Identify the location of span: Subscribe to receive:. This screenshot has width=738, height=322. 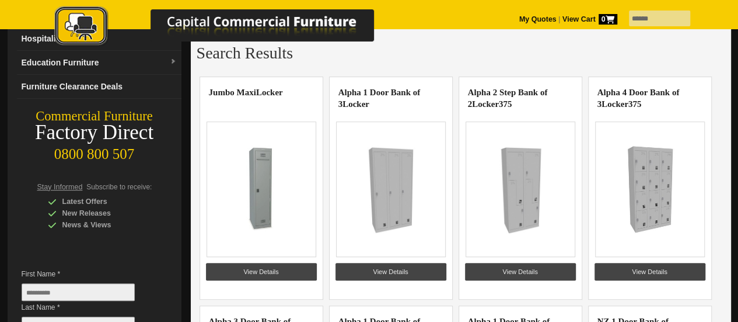
(119, 187).